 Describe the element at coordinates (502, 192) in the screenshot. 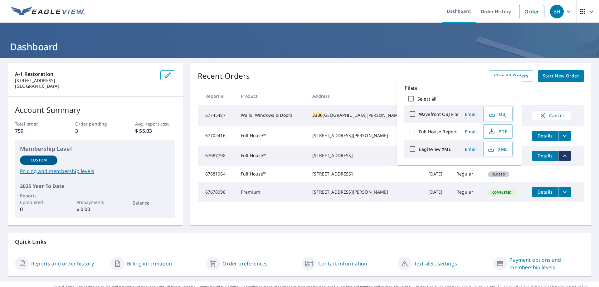

I see `span: Completed` at that location.